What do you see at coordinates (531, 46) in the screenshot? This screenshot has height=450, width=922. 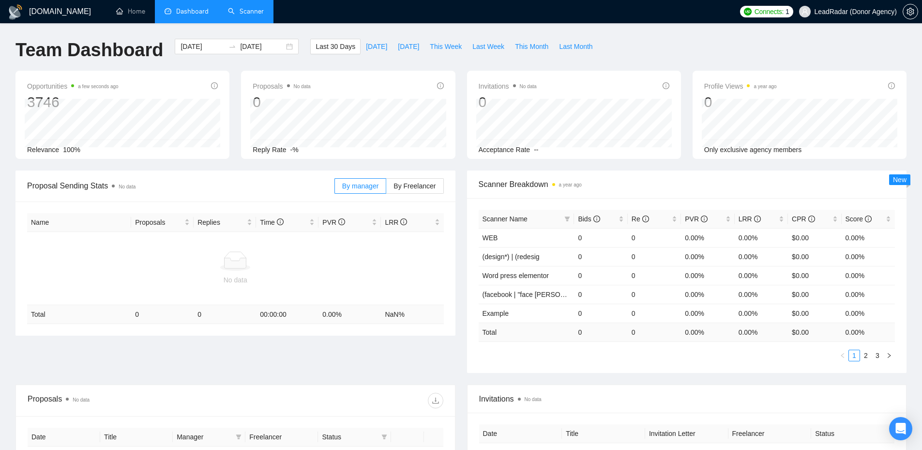 I see `span: This Month` at bounding box center [531, 46].